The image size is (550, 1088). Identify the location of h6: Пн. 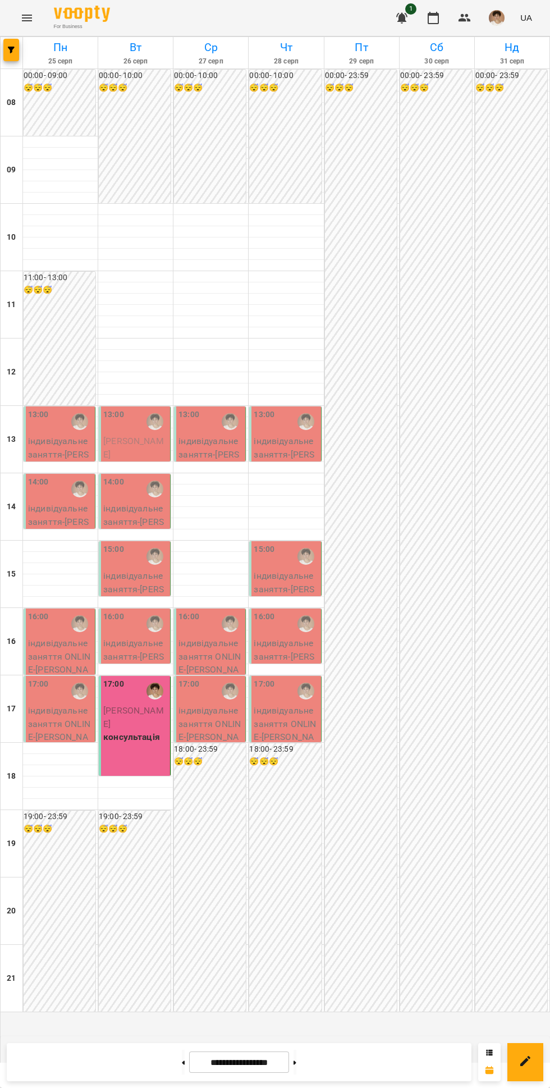
(60, 47).